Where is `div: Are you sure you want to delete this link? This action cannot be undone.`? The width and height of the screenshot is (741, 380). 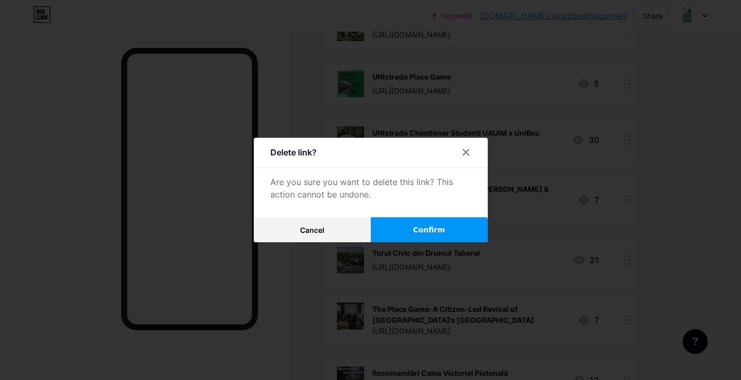 div: Are you sure you want to delete this link? This action cannot be undone. is located at coordinates (371, 188).